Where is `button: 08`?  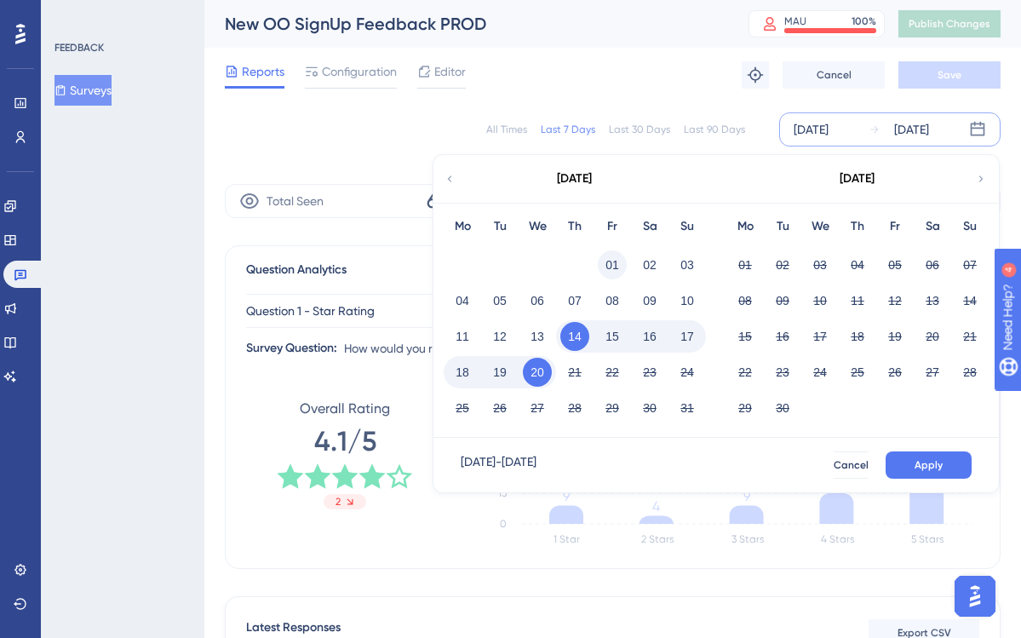
button: 08 is located at coordinates (745, 301).